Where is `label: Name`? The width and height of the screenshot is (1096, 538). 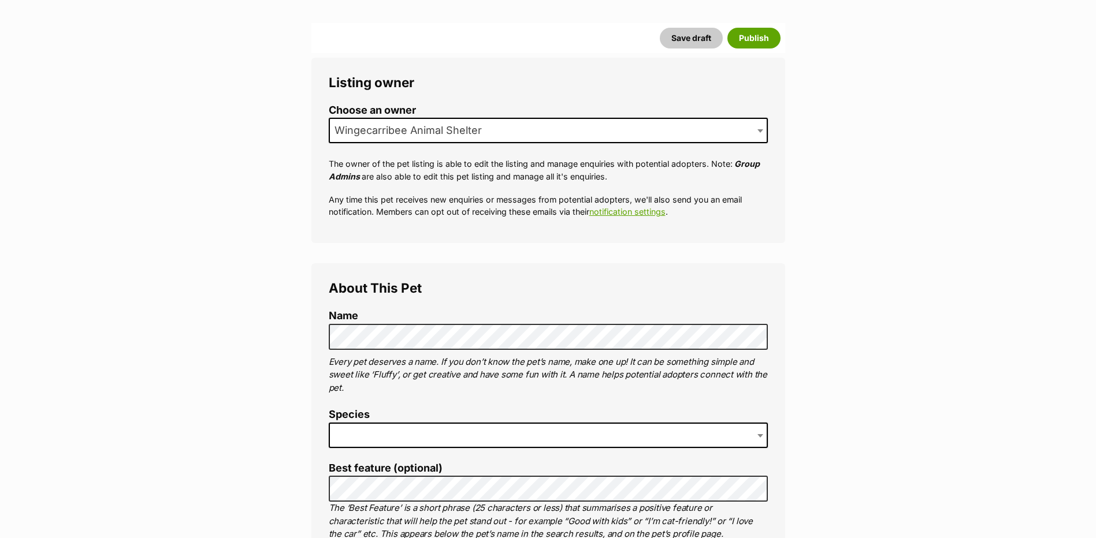 label: Name is located at coordinates (548, 316).